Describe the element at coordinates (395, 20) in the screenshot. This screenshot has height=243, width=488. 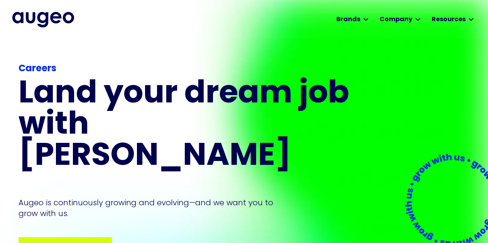
I see `div: Company` at that location.